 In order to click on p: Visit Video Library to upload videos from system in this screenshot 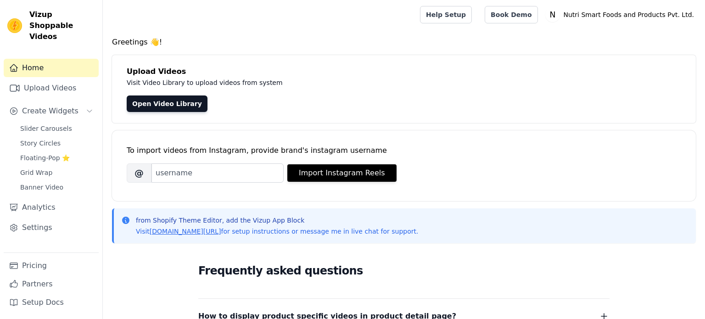, I will do `click(332, 83)`.